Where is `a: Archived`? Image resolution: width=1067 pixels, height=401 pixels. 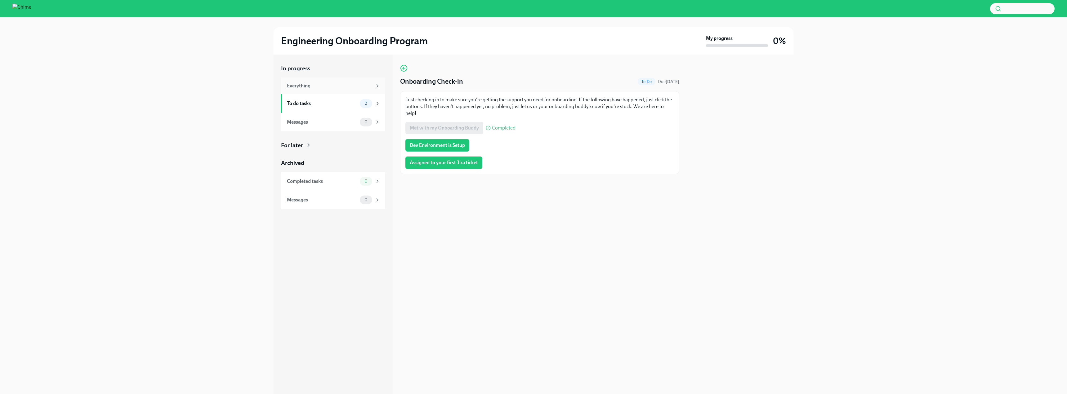
a: Archived is located at coordinates (333, 163).